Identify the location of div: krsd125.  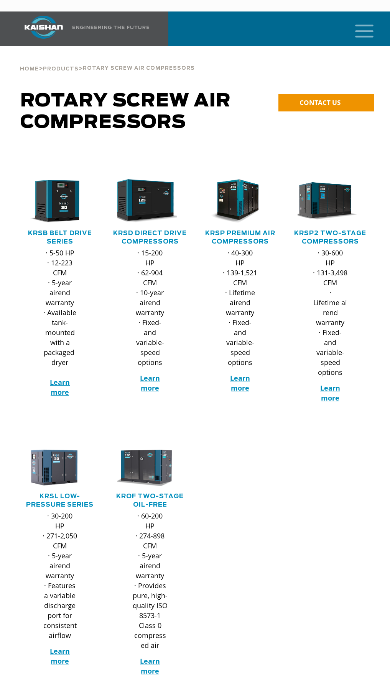
(150, 201).